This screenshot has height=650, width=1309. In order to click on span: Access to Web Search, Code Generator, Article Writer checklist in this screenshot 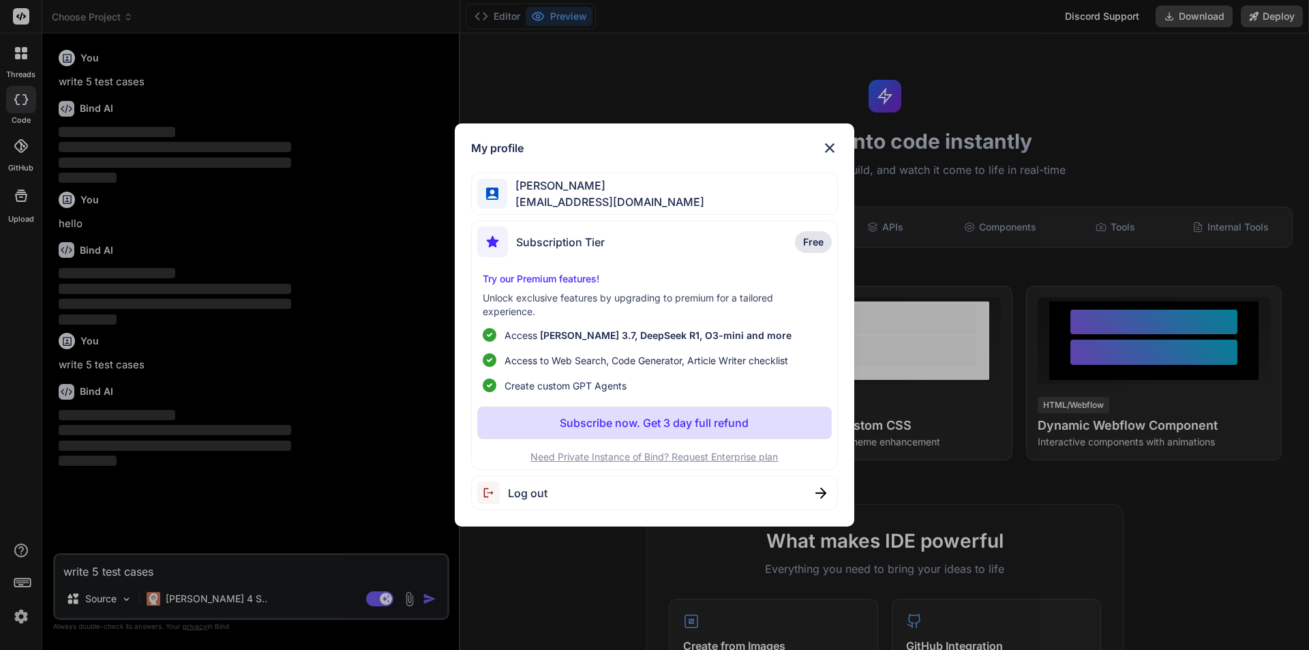, I will do `click(646, 360)`.